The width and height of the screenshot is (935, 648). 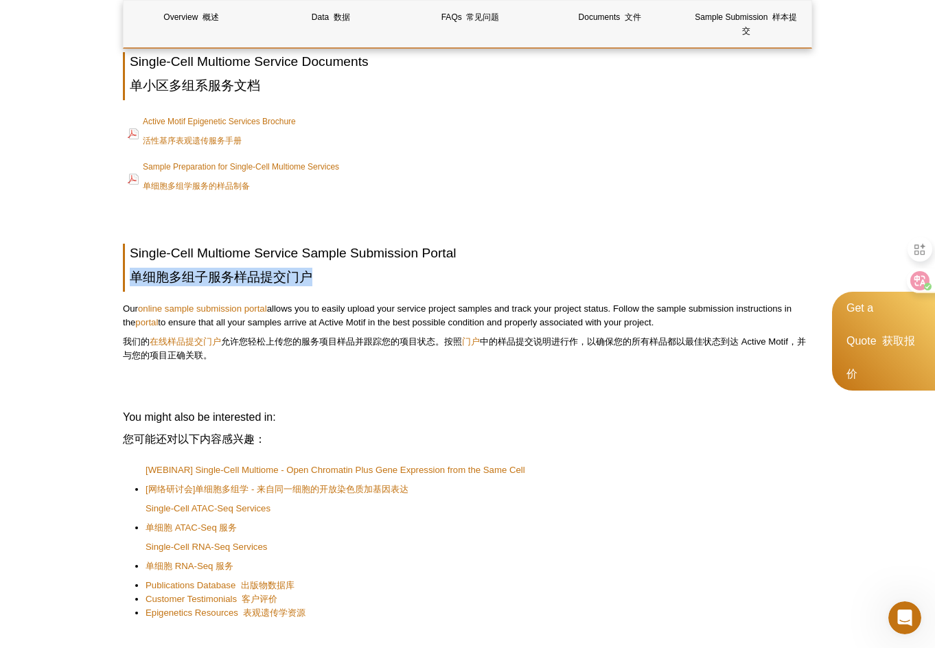 I want to click on font: 出版物数据库, so click(x=268, y=585).